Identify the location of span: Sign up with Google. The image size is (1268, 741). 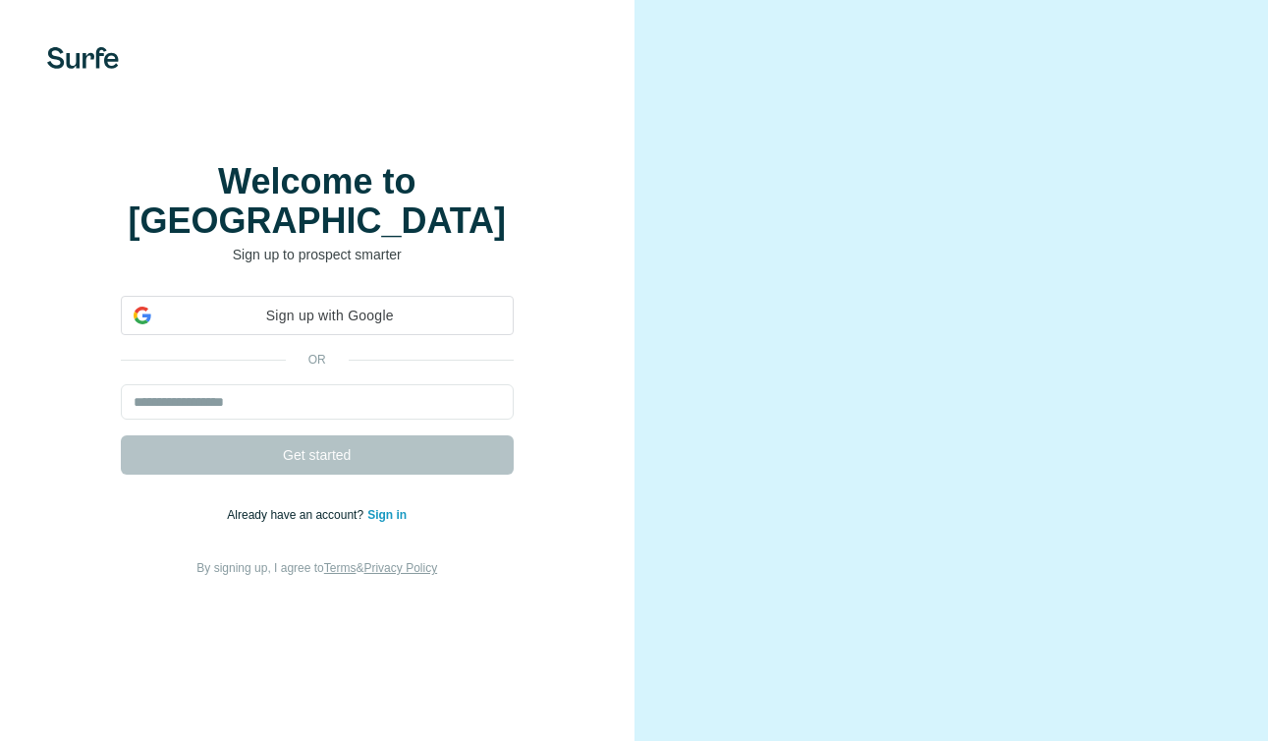
(330, 315).